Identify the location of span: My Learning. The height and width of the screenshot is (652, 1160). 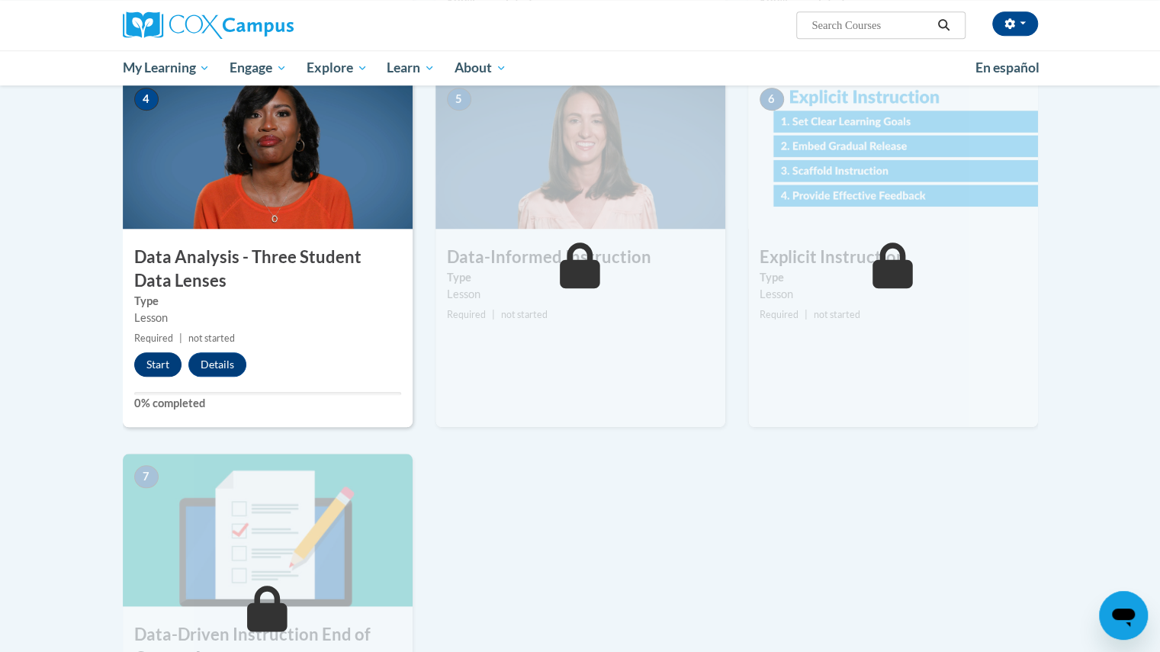
(165, 68).